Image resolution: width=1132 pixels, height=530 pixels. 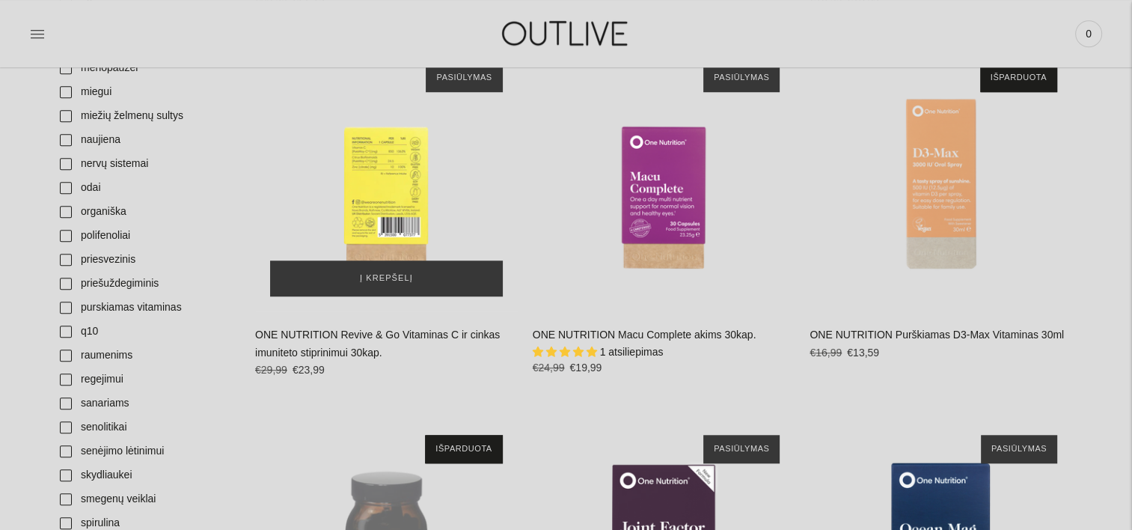 I want to click on a: regejimui, so click(x=145, y=379).